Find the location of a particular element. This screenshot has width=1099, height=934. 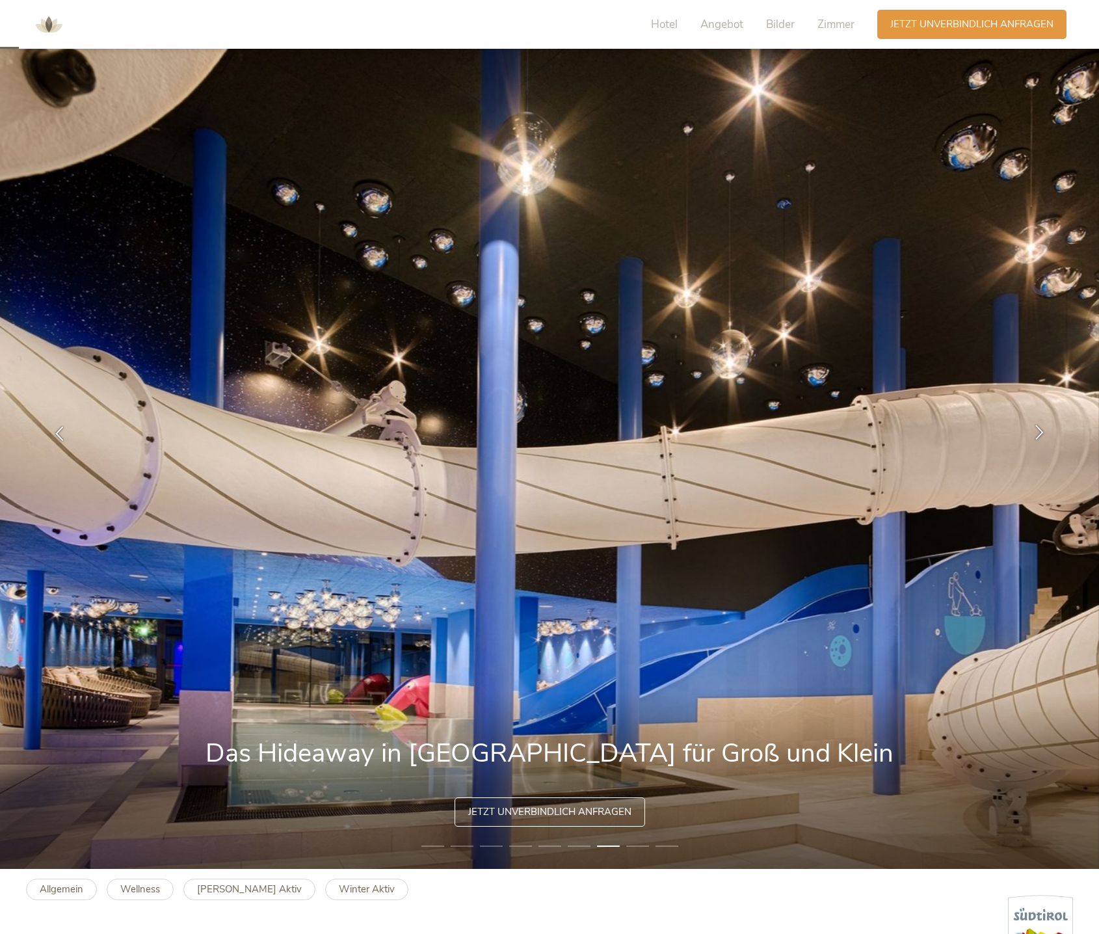

b: Allgemein is located at coordinates (61, 889).